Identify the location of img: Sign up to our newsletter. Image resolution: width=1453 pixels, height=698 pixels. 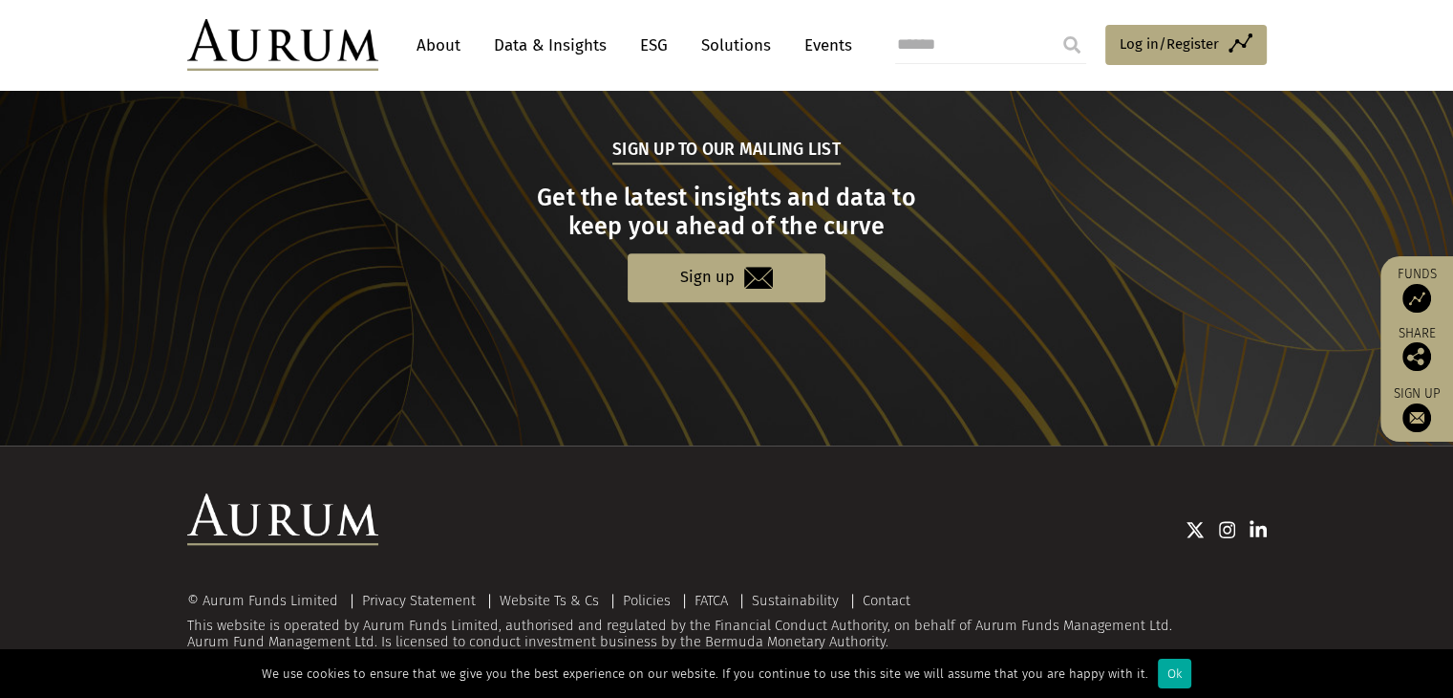
(1417, 418).